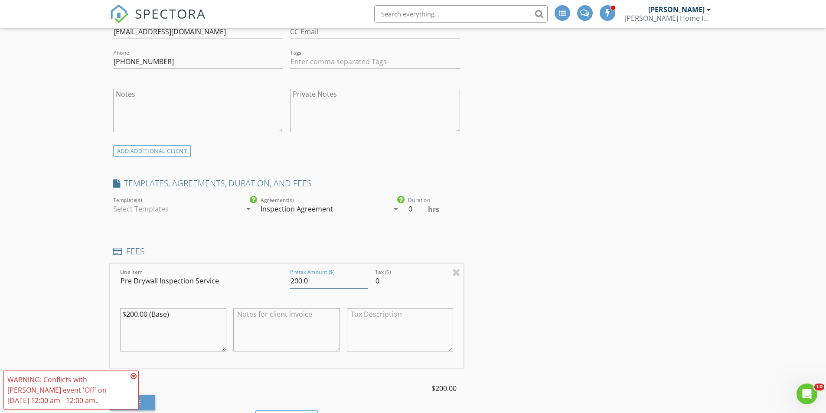  Describe the element at coordinates (434, 210) in the screenshot. I see `span: hrs` at that location.